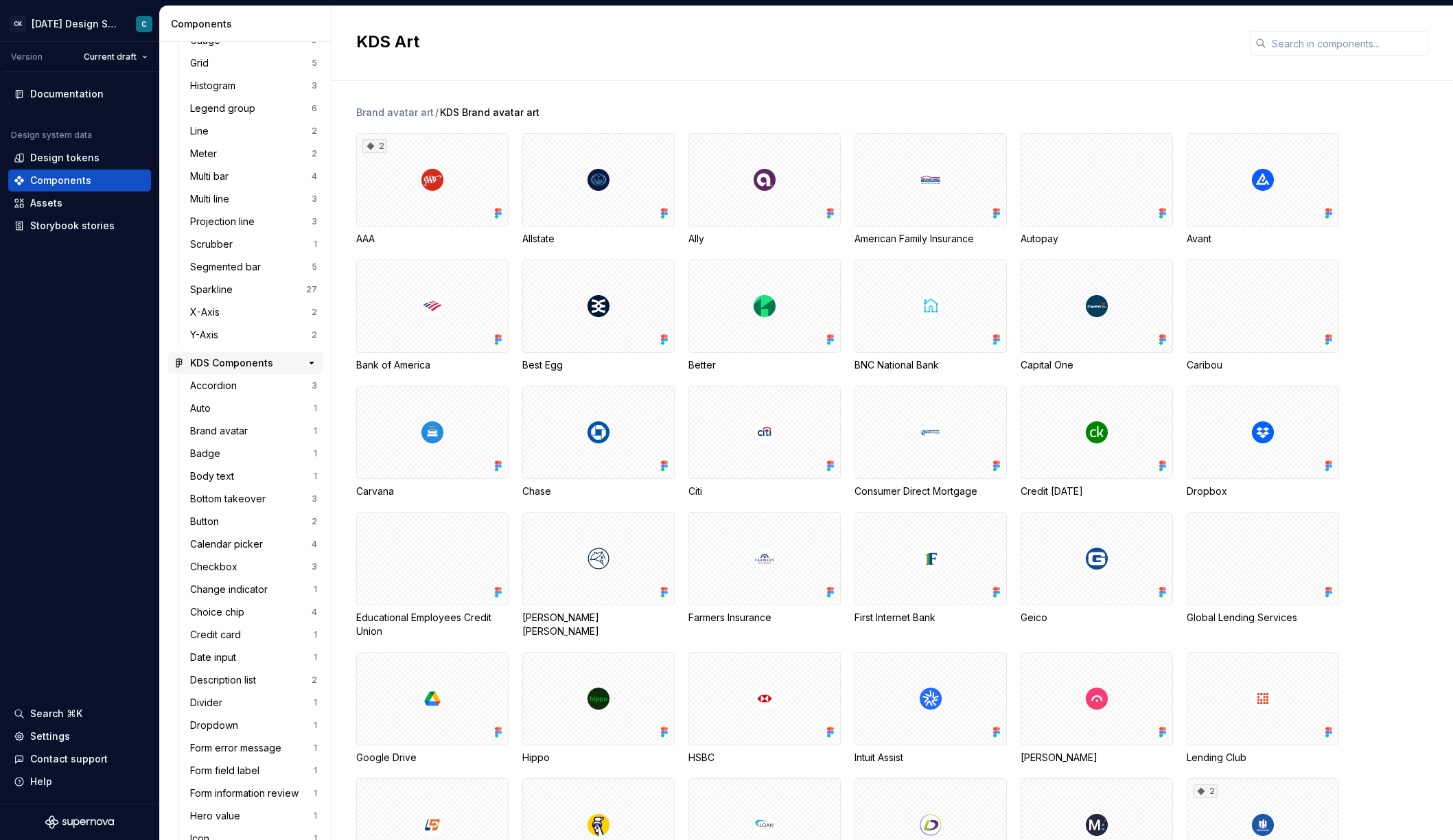 This screenshot has width=1453, height=840. I want to click on button: Search ⌘K, so click(79, 714).